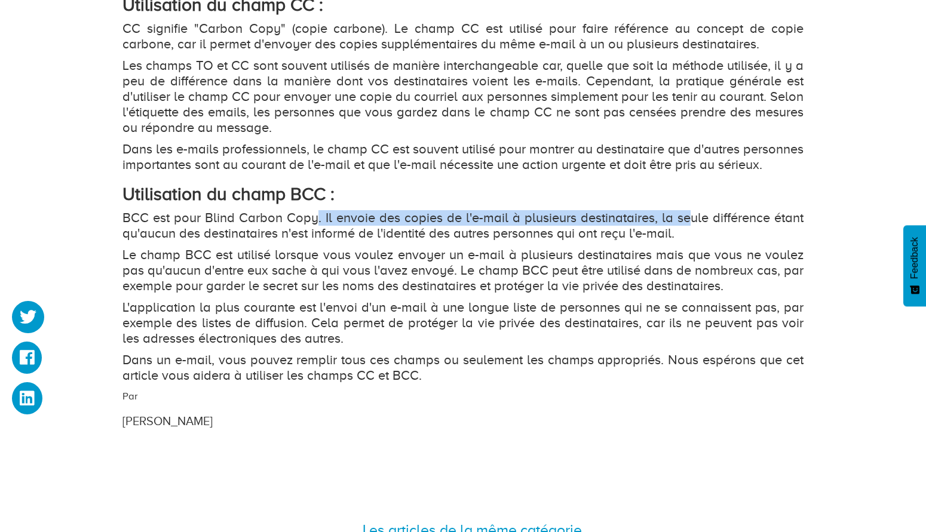  I want to click on button: Feedback - Afficher l’enquête, so click(915, 266).